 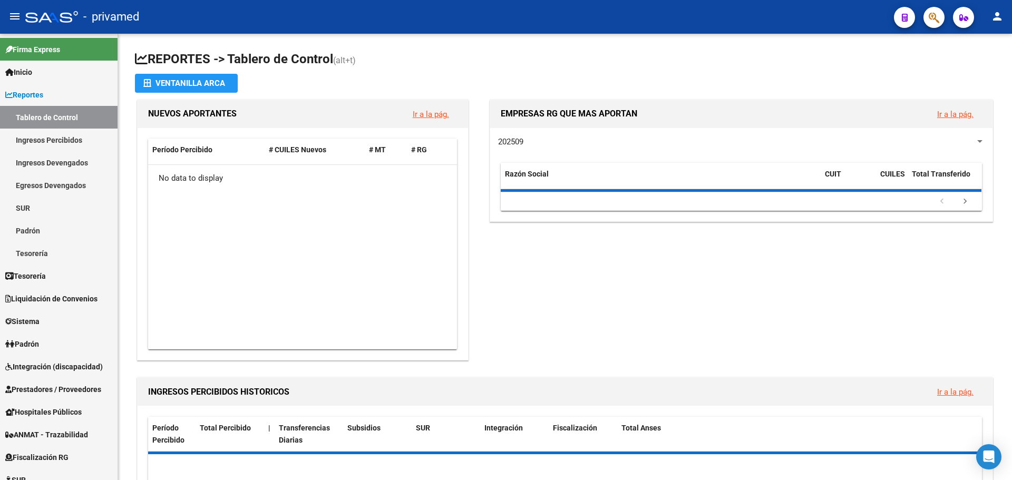 I want to click on div: No data to display, so click(x=303, y=178).